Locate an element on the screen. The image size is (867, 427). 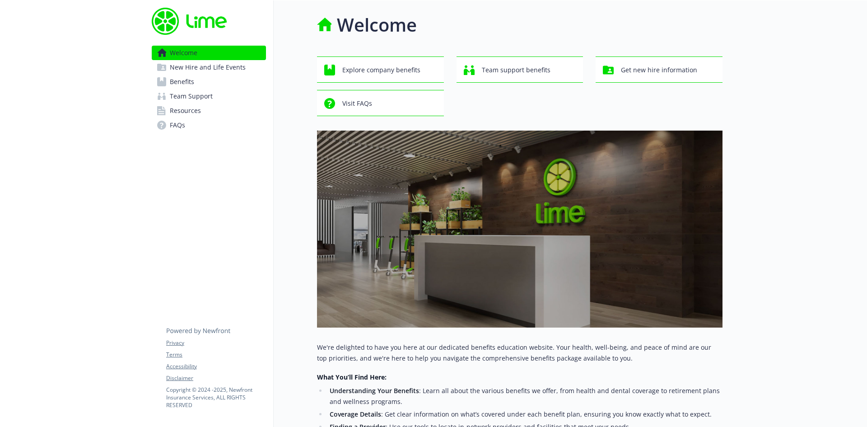
p: We're delighted to have you here at our dedicated benefits education website. Your health, well-b... is located at coordinates (520, 353).